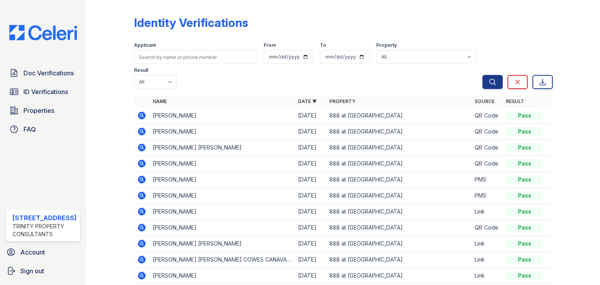 This screenshot has width=600, height=285. Describe the element at coordinates (43, 32) in the screenshot. I see `img: CE_Logo_Blue-a8612792a0a2168367f1c8372b55b34899dd931a85d93a1a3d3e32e68fde9ad4.png` at that location.